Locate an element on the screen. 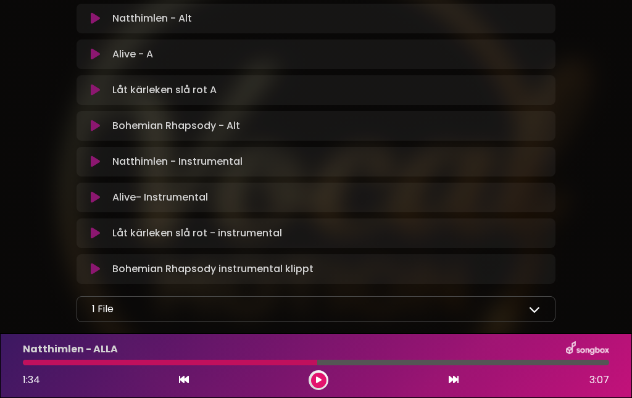 Image resolution: width=632 pixels, height=398 pixels. p: Bohemian Rhapsody instrumental klippt is located at coordinates (213, 269).